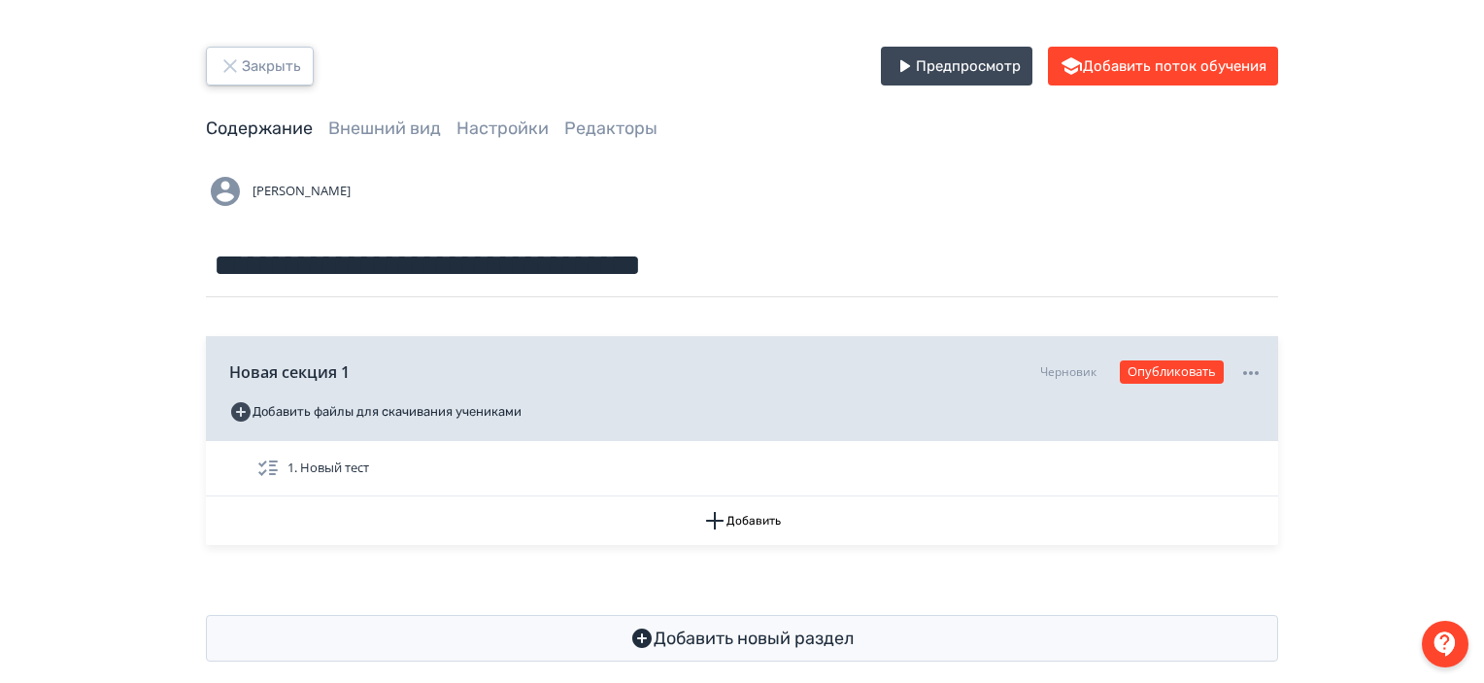 The height and width of the screenshot is (683, 1484). I want to click on a: Содержание, so click(259, 128).